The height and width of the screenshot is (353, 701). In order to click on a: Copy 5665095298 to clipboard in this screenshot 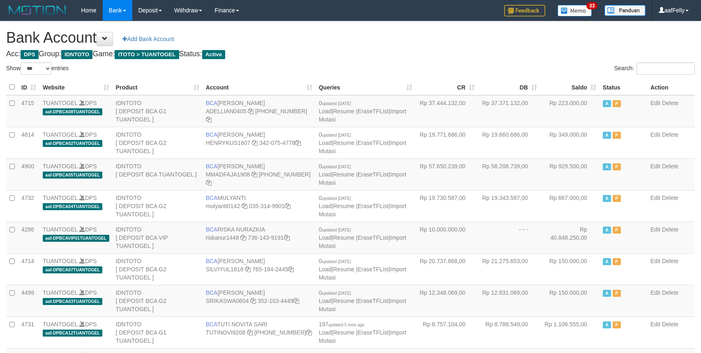, I will do `click(309, 333)`.